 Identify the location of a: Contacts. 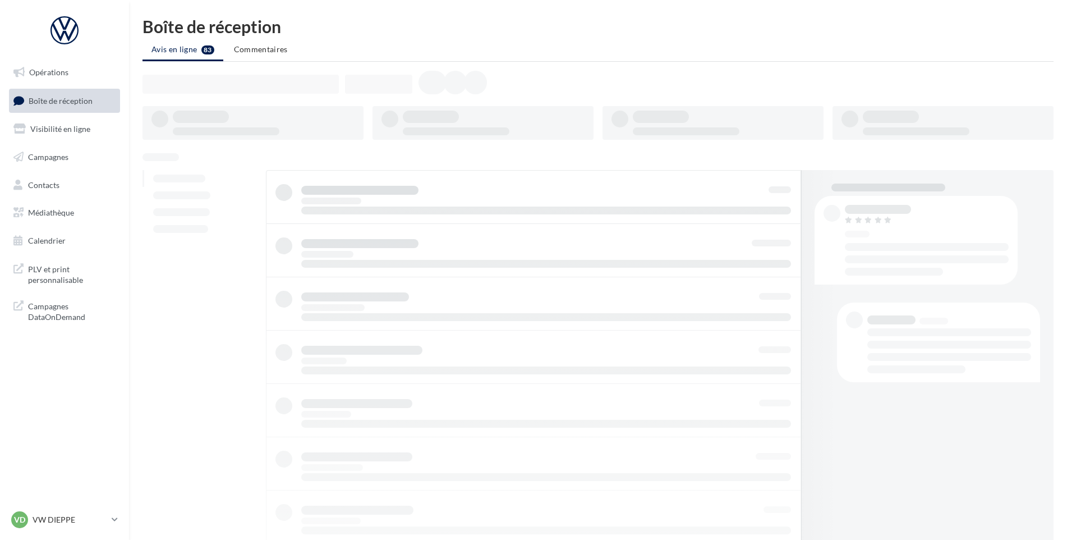
(65, 185).